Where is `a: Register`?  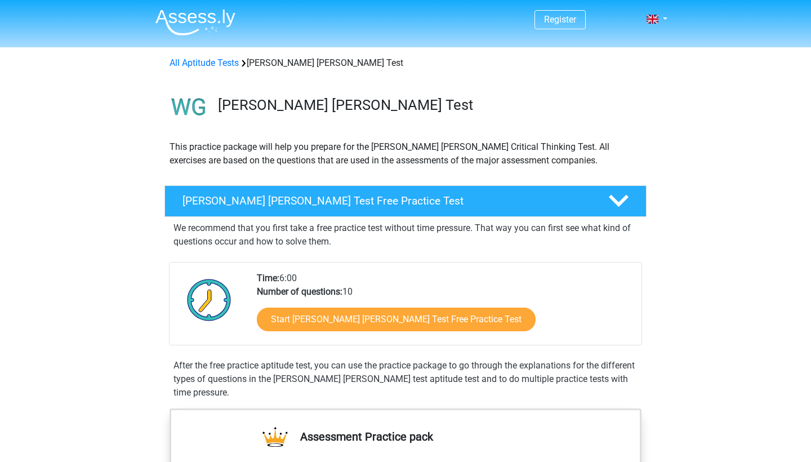
a: Register is located at coordinates (560, 19).